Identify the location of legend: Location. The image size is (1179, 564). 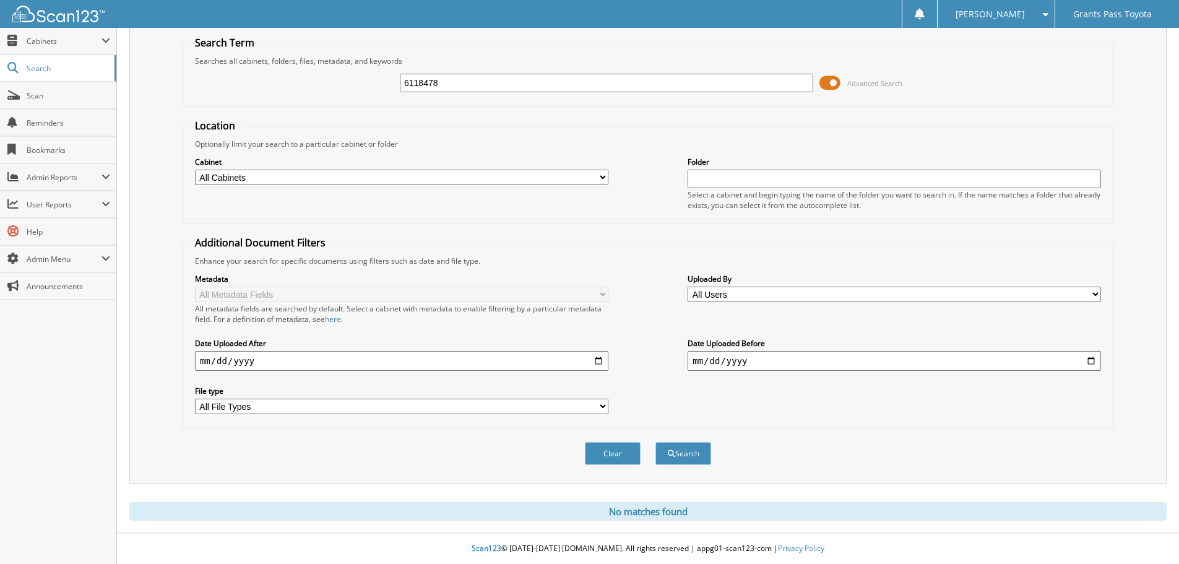
(215, 126).